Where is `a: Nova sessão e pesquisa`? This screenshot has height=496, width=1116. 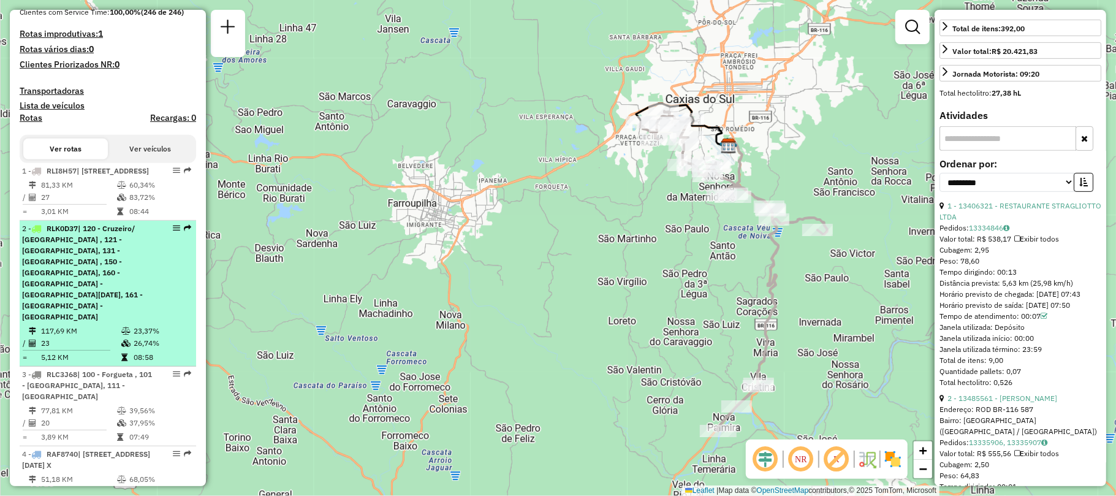
a: Nova sessão e pesquisa is located at coordinates (228, 28).